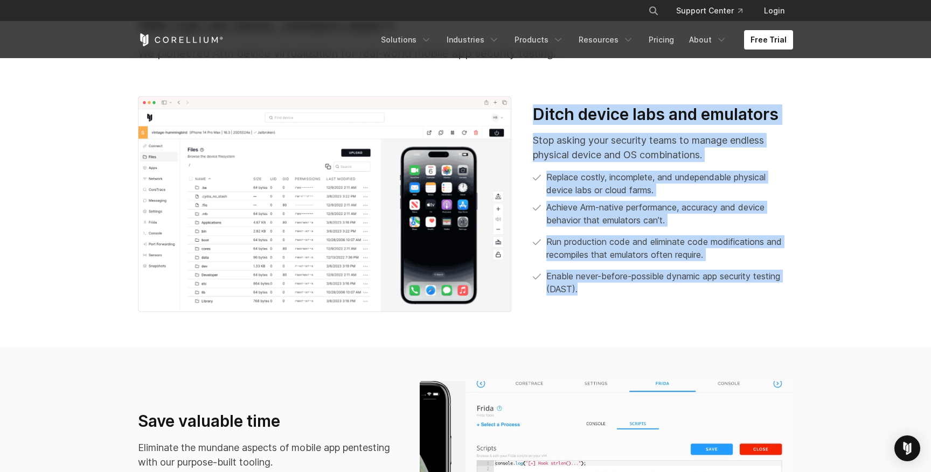 Image resolution: width=931 pixels, height=472 pixels. Describe the element at coordinates (662, 115) in the screenshot. I see `h3: Ditch device labs and emulators` at that location.